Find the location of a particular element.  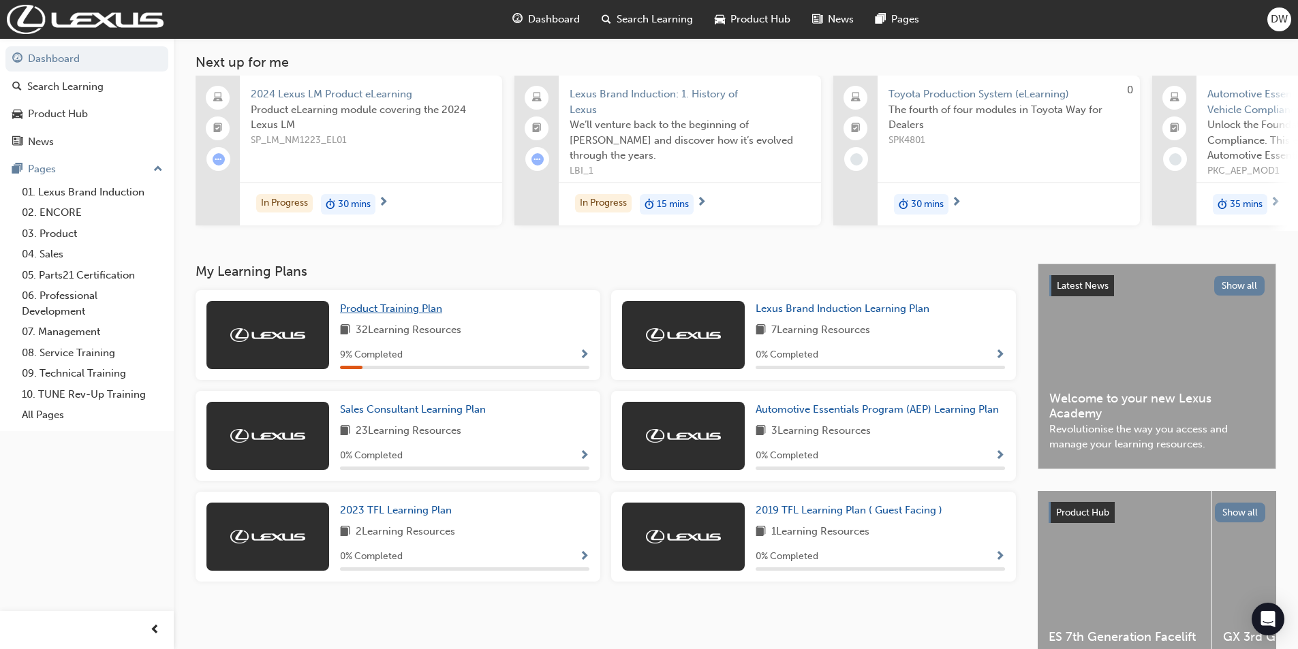

span: Revolutionise the way you access and manage your learning resources. is located at coordinates (1157, 437).